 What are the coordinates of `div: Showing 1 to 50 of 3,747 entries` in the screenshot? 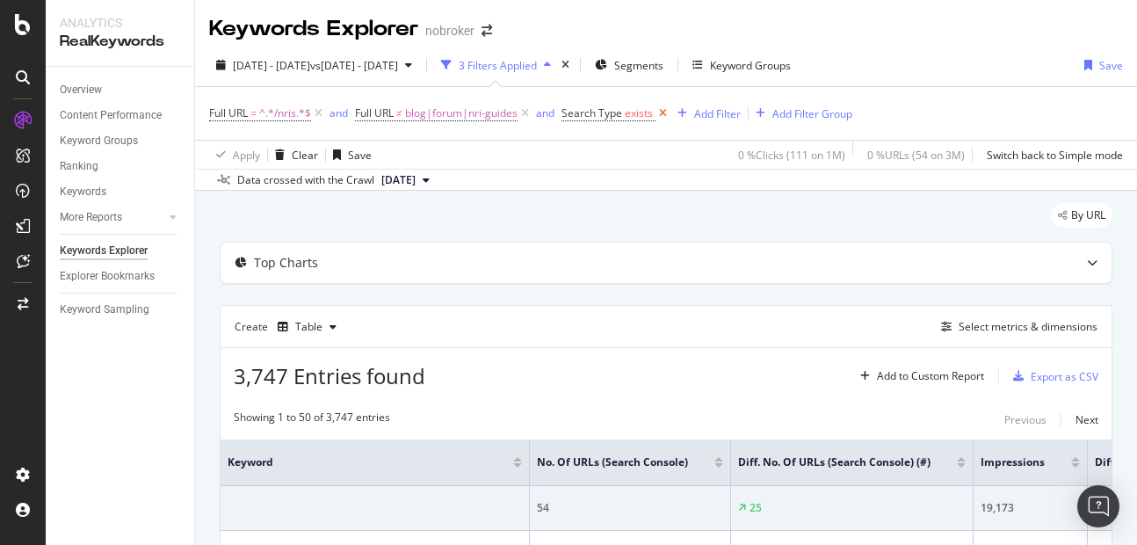 It's located at (312, 420).